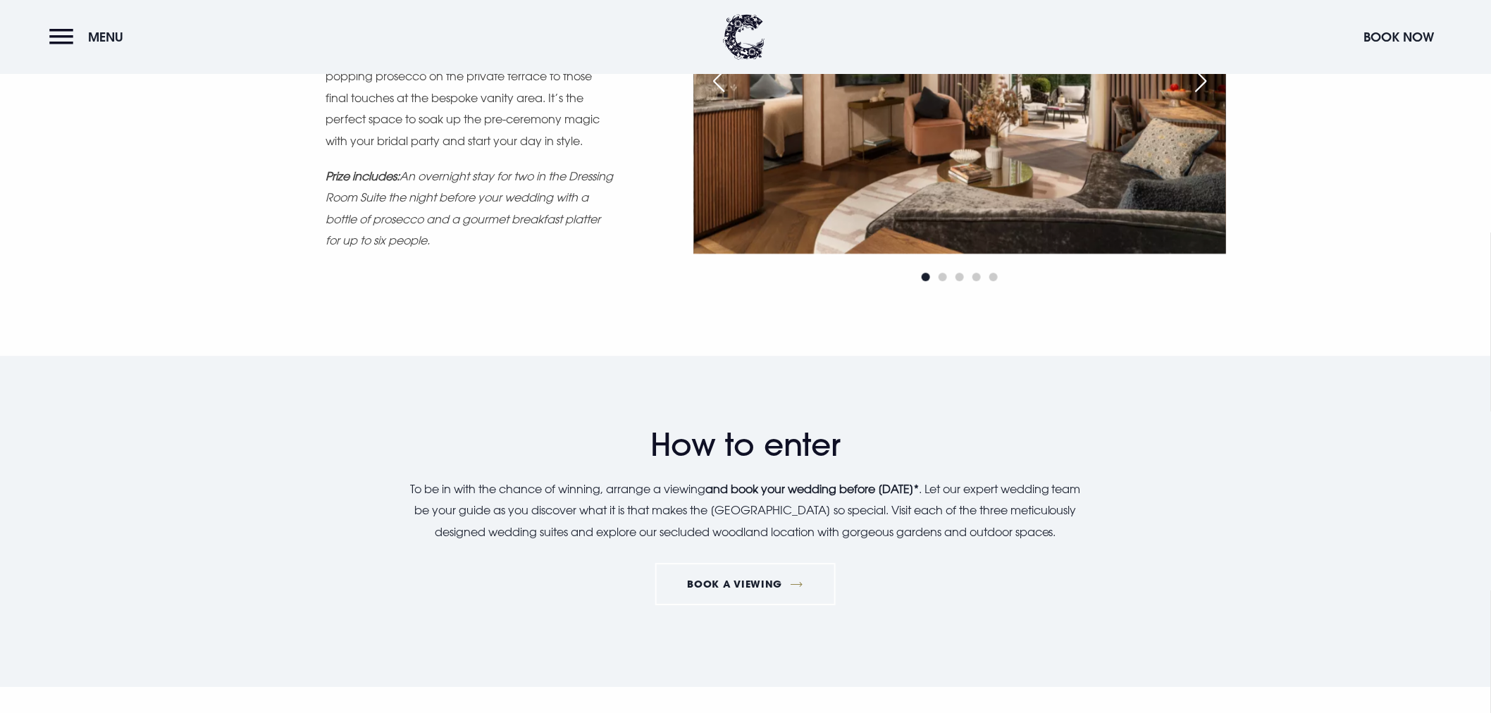 This screenshot has width=1491, height=713. I want to click on a: Book a viewing, so click(745, 584).